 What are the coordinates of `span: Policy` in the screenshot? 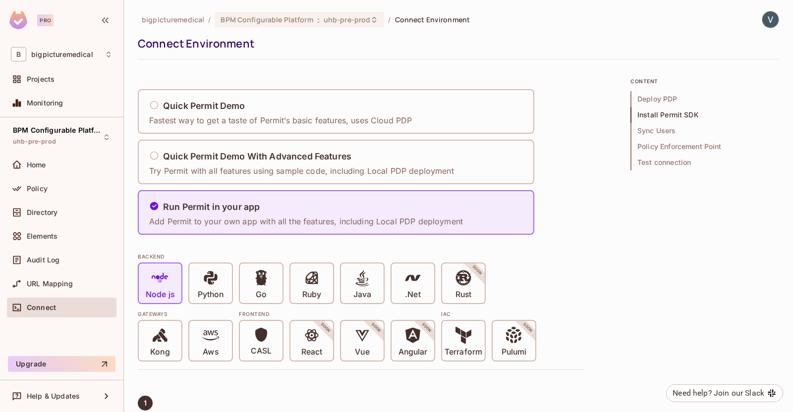 It's located at (37, 189).